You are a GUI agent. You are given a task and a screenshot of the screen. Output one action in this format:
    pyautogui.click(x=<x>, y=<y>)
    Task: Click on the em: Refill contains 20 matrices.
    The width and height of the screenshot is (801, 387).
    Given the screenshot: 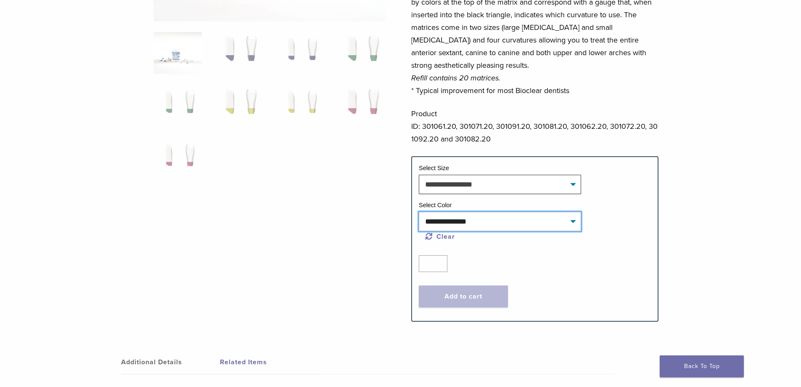 What is the action you would take?
    pyautogui.click(x=456, y=78)
    